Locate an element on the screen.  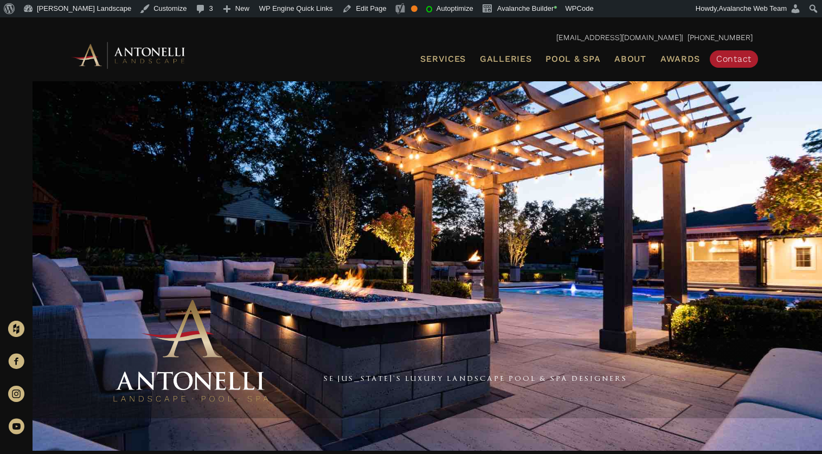
a: Services is located at coordinates (443, 59).